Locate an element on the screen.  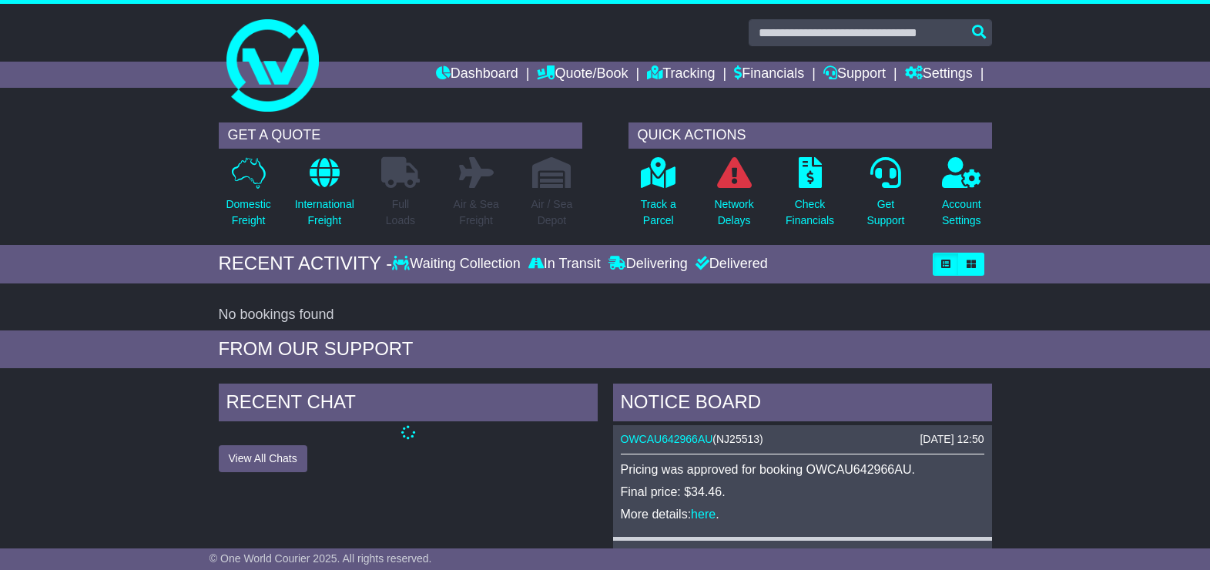
div: Delivered is located at coordinates (729, 264).